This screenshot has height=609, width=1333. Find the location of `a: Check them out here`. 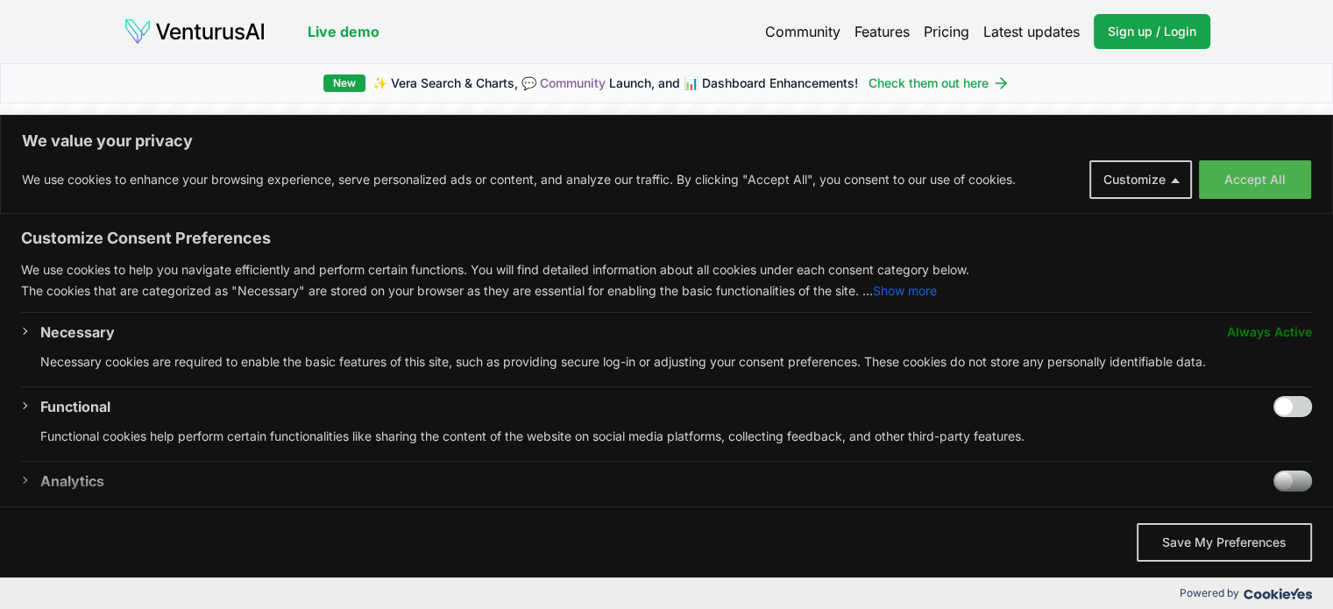

a: Check them out here is located at coordinates (939, 83).